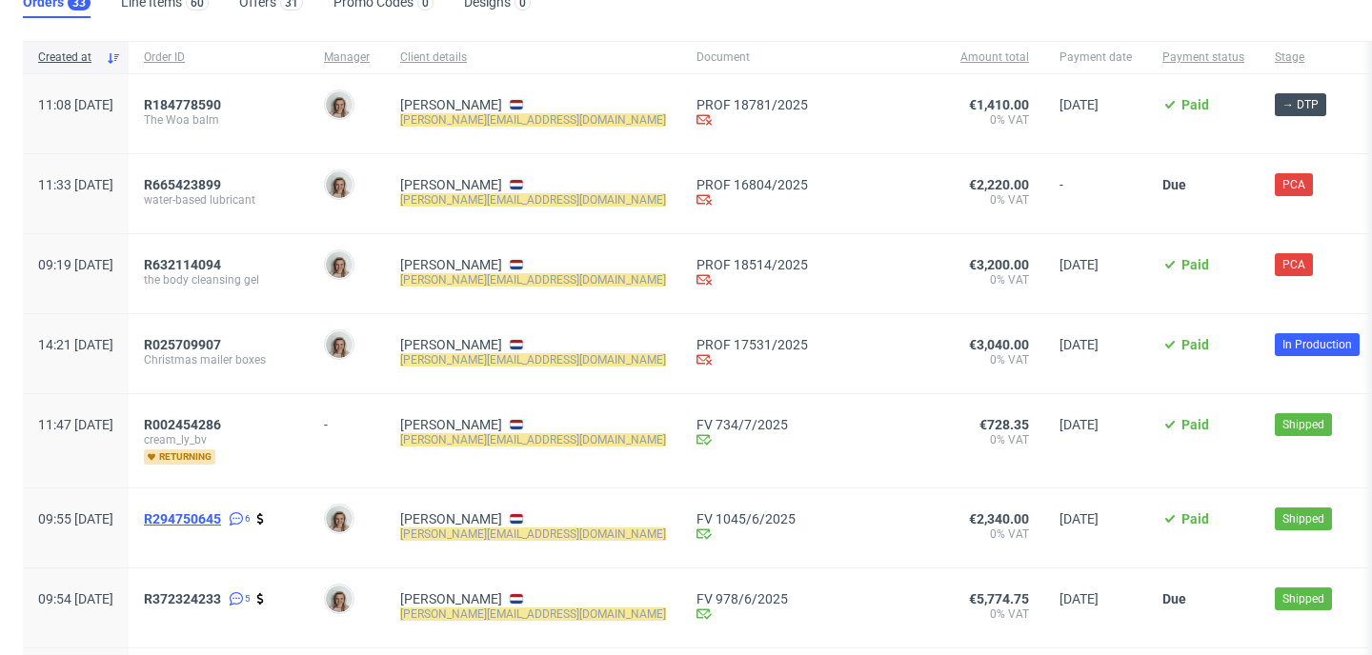 The width and height of the screenshot is (1372, 655). Describe the element at coordinates (182, 519) in the screenshot. I see `span: R294750645` at that location.